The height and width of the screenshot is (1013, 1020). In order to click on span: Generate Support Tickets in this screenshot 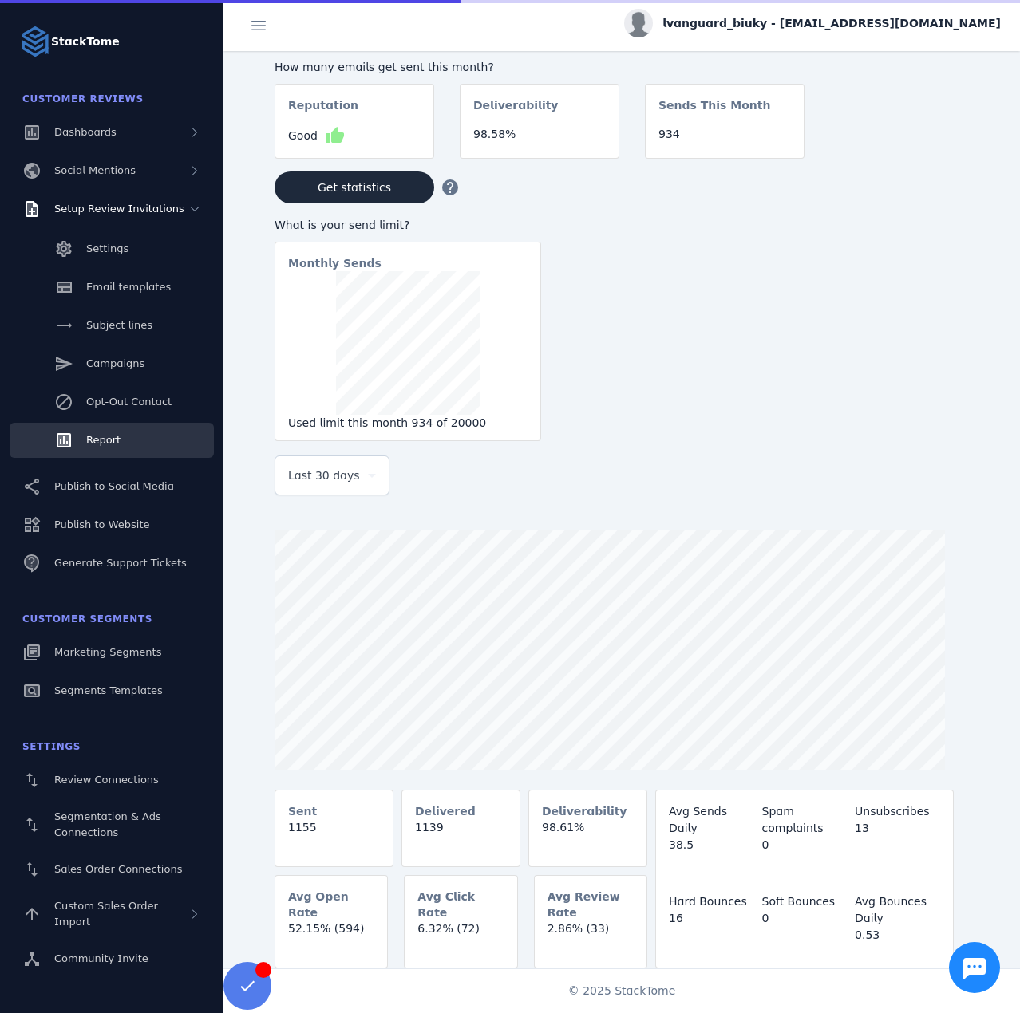, I will do `click(120, 562)`.